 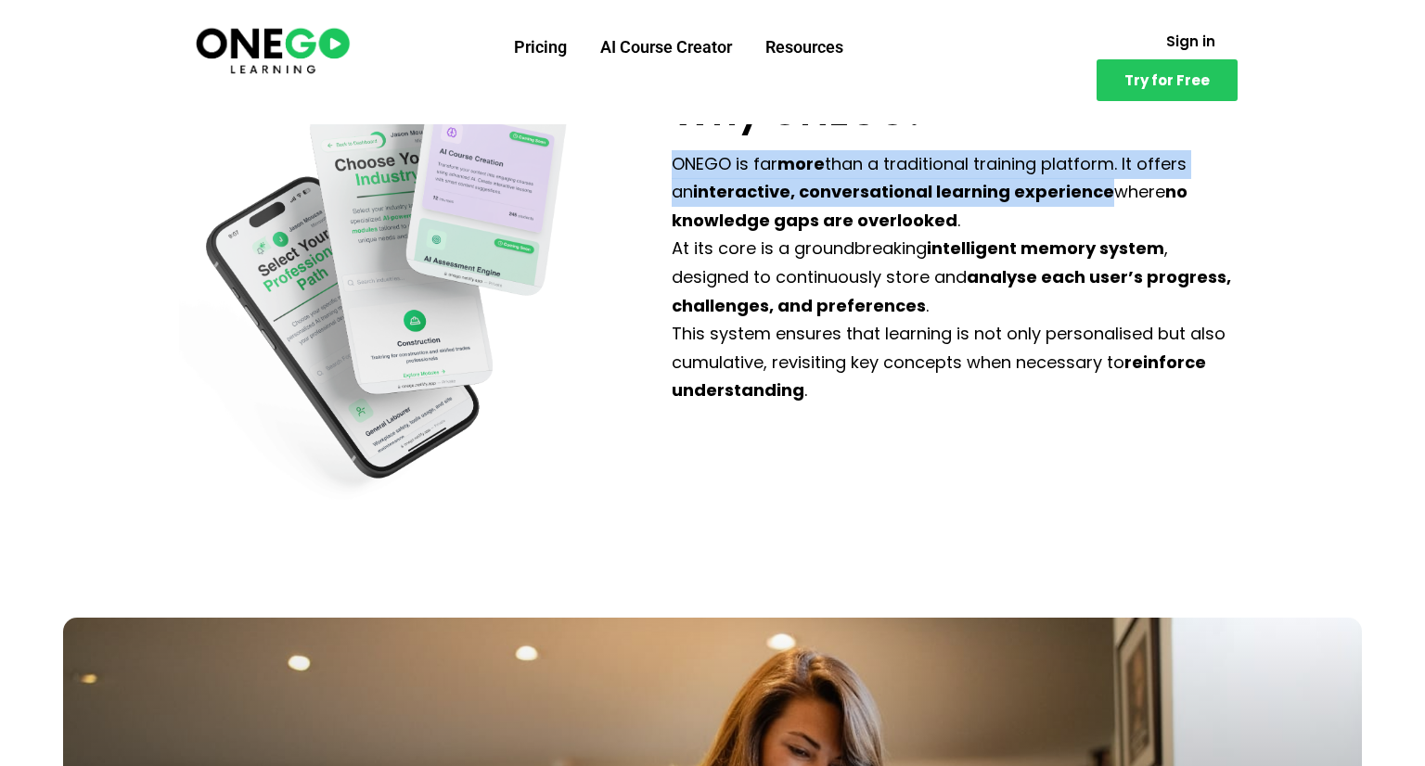 What do you see at coordinates (929, 206) in the screenshot?
I see `b: no knowledge gaps are overlooked` at bounding box center [929, 206].